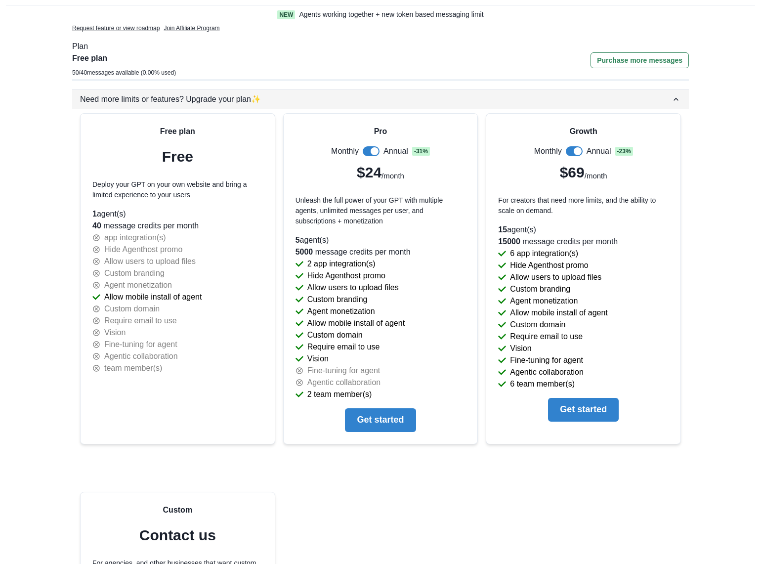  I want to click on p: For creators that need more limits, and the ability to scale on demand., so click(583, 206).